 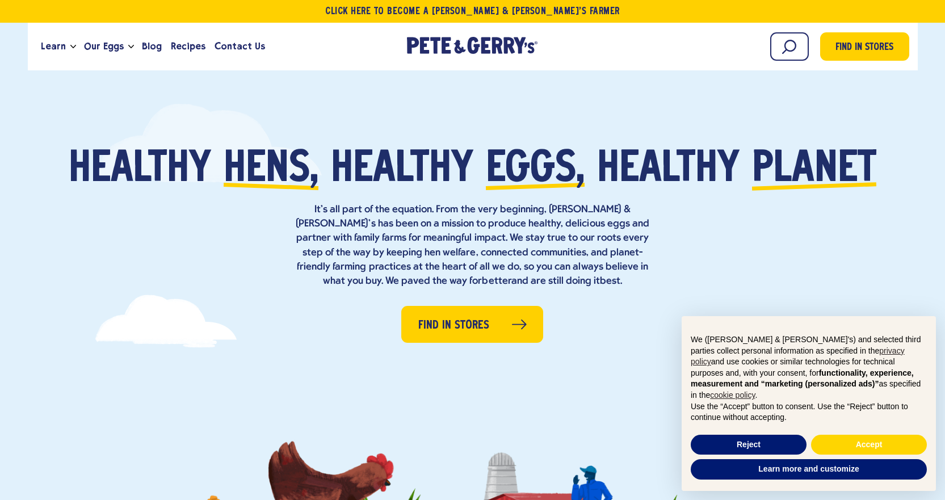 What do you see at coordinates (240, 47) in the screenshot?
I see `a: Contact Us` at bounding box center [240, 47].